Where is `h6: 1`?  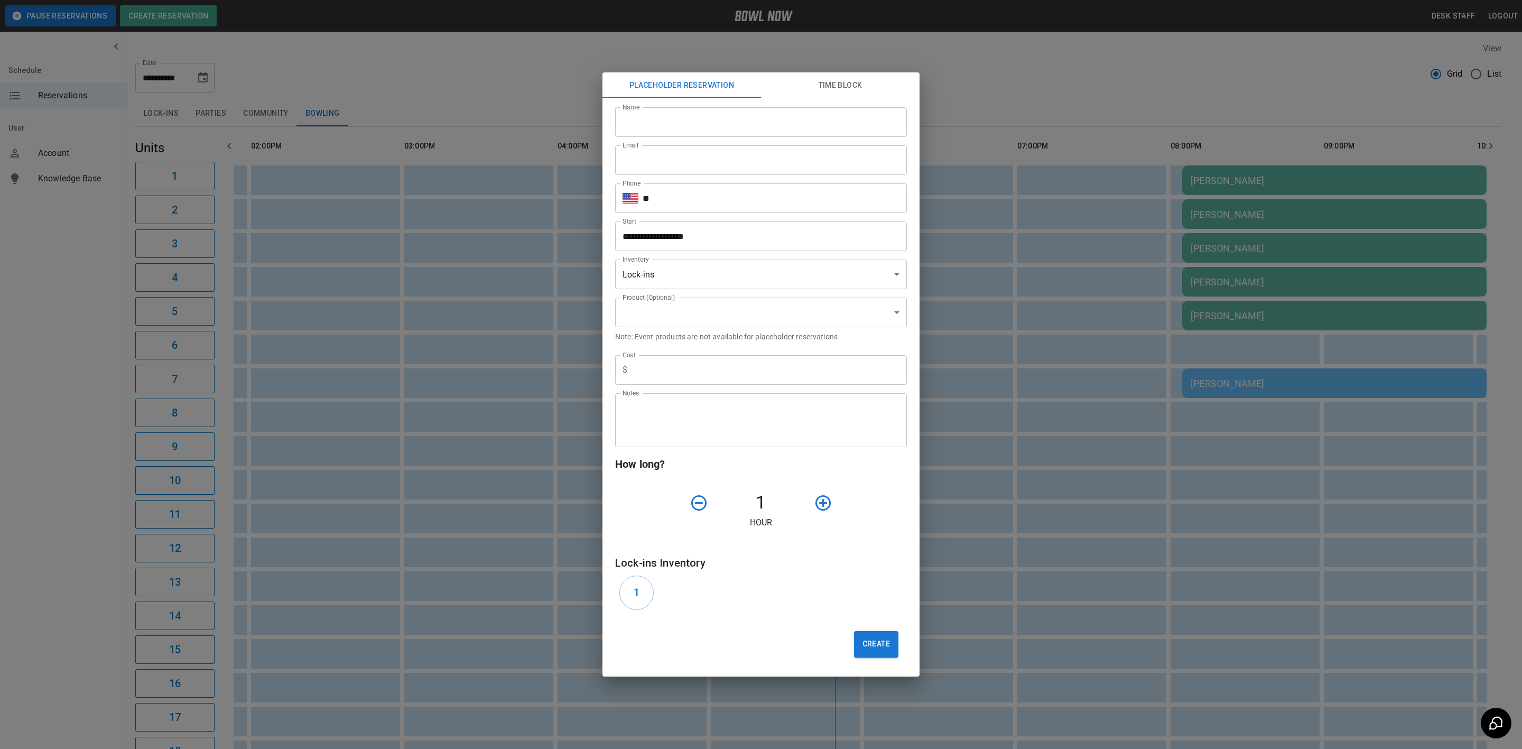 h6: 1 is located at coordinates (636, 592).